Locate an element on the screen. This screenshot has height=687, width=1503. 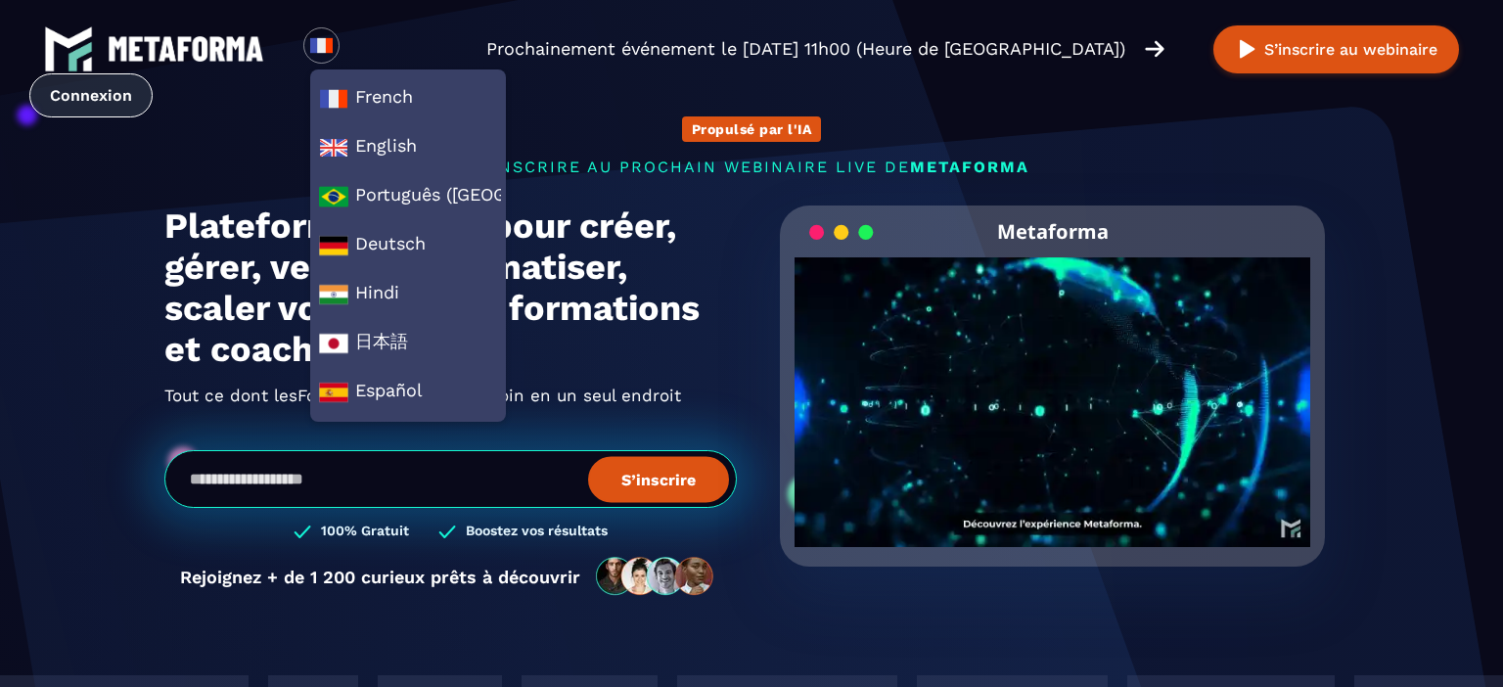
span: French is located at coordinates (408, 99).